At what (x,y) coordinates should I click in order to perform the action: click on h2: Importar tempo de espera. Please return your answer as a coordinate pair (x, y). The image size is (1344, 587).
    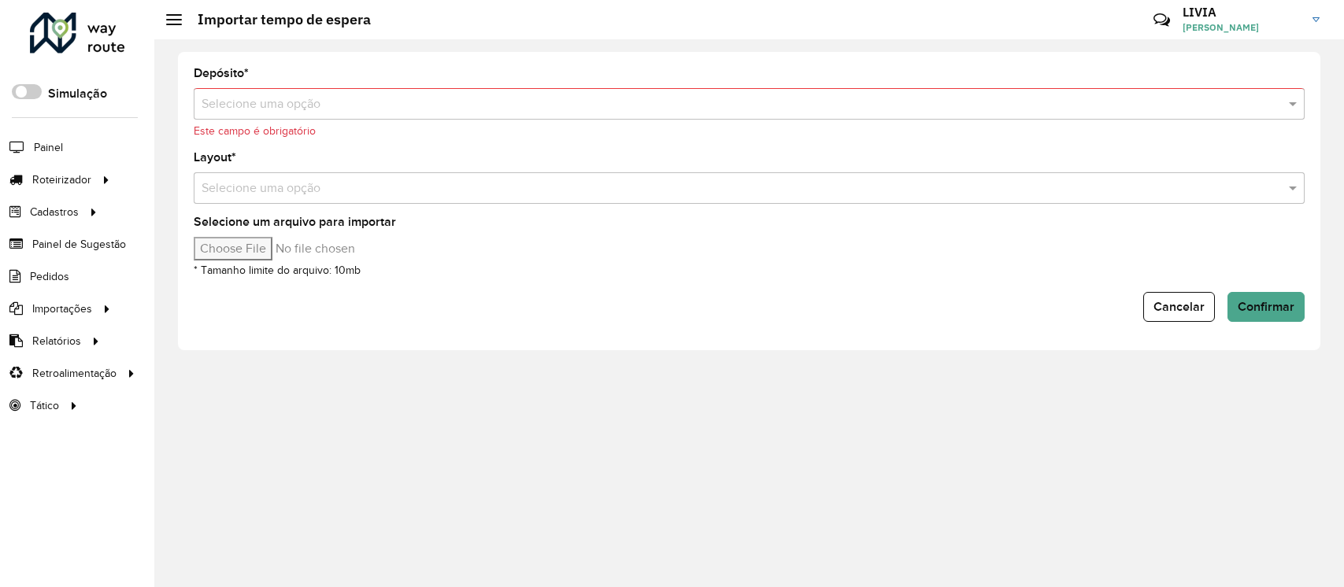
    Looking at the image, I should click on (276, 20).